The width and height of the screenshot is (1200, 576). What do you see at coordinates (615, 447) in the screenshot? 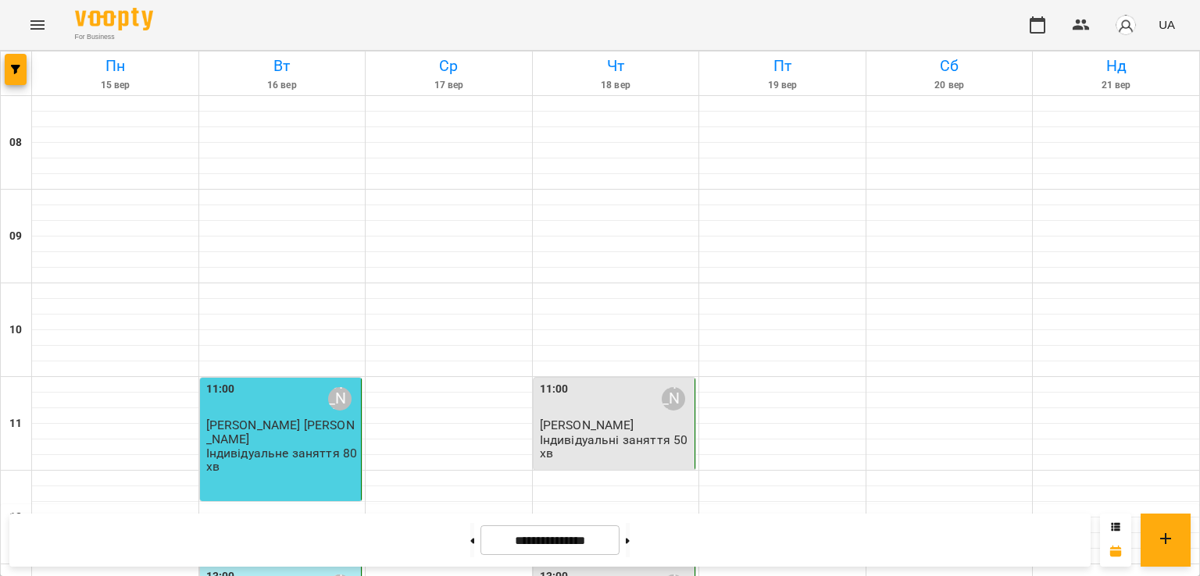
I see `p: Індивідуальні заняття 50хв` at bounding box center [615, 447].